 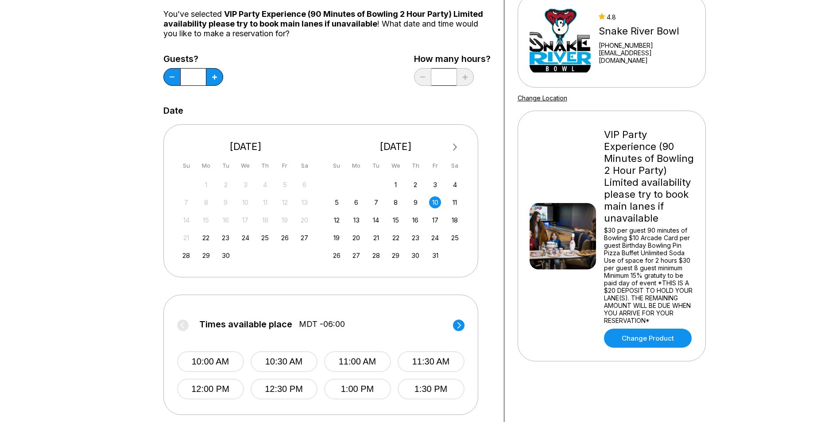 I want to click on img: VIP Party Experience (90 Minutes of Bowling 2 Hour Party) Limited availability please try to book..., so click(x=563, y=236).